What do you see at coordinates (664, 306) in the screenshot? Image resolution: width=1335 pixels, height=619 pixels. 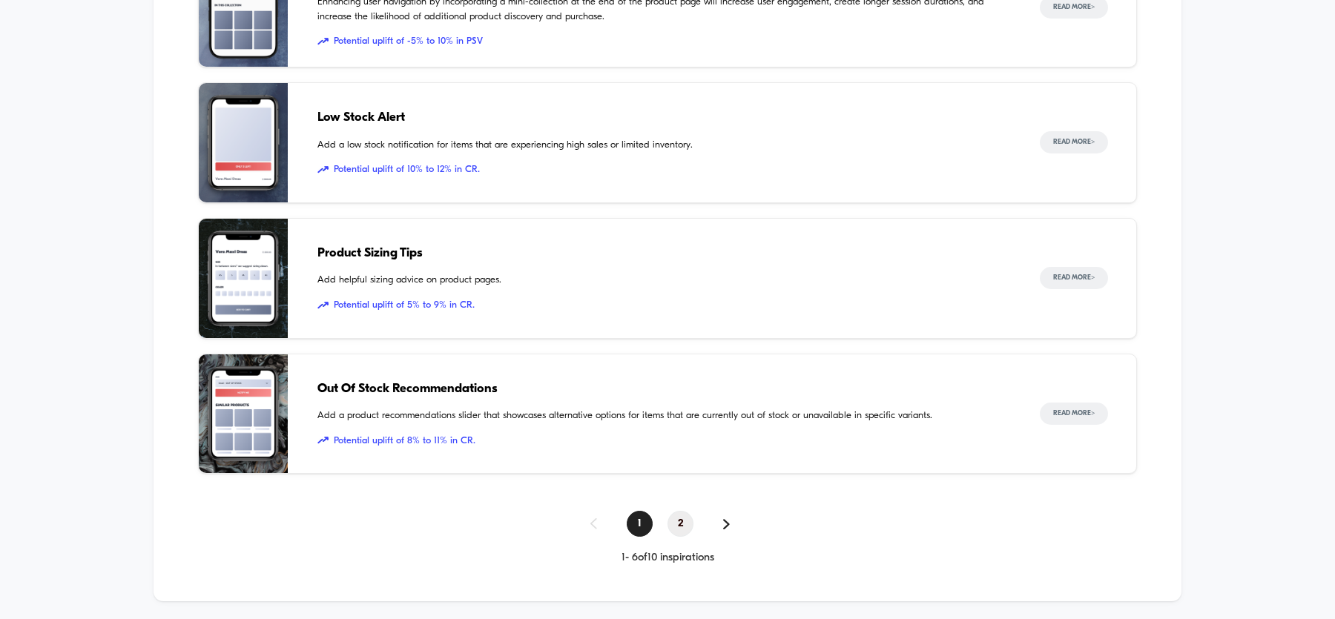 I see `span: Potential uplift of 5% to 9% in CR.` at bounding box center [664, 306].